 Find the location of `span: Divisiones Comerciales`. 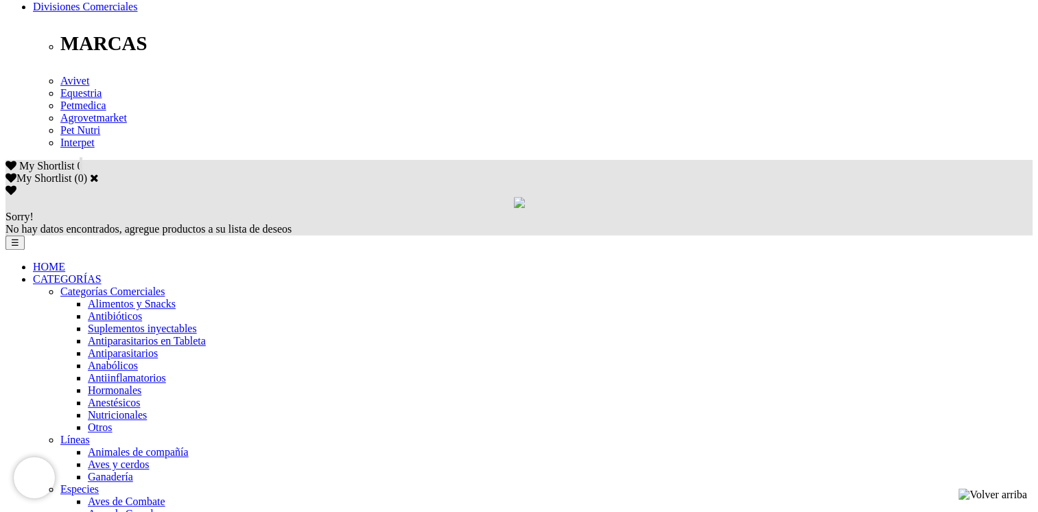

span: Divisiones Comerciales is located at coordinates (85, 6).